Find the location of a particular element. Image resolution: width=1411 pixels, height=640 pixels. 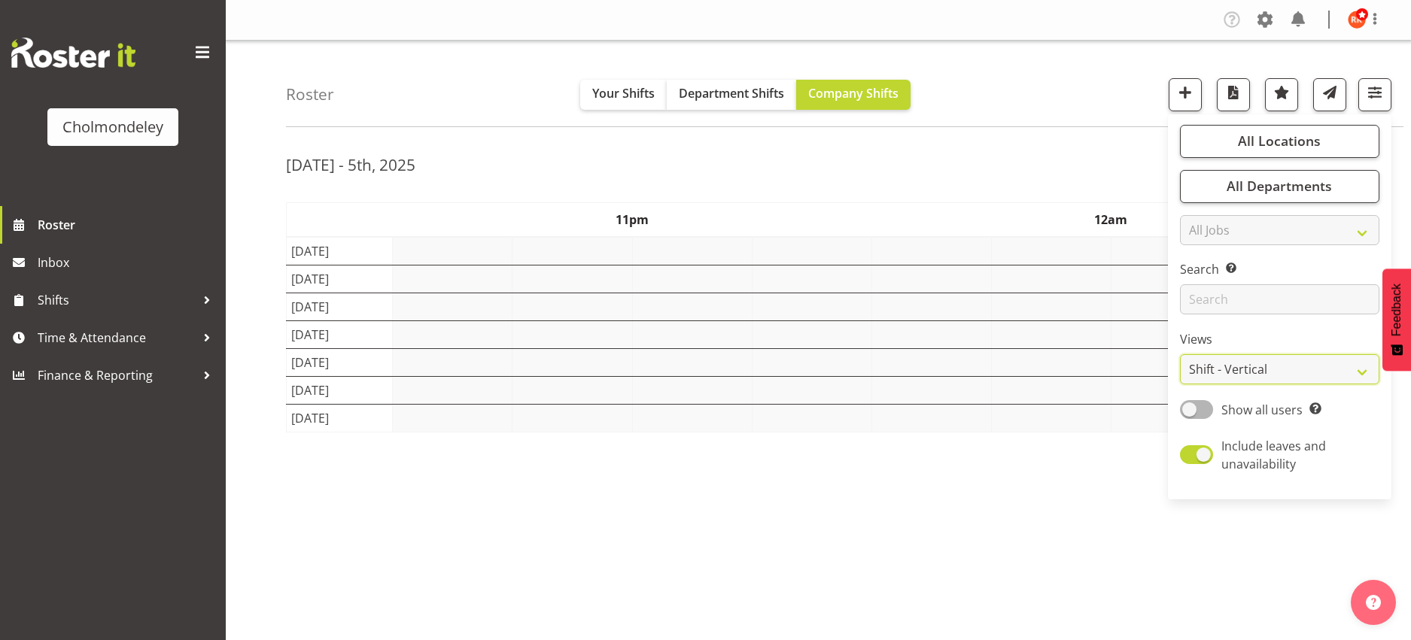

span: All Locations is located at coordinates (1279, 141).